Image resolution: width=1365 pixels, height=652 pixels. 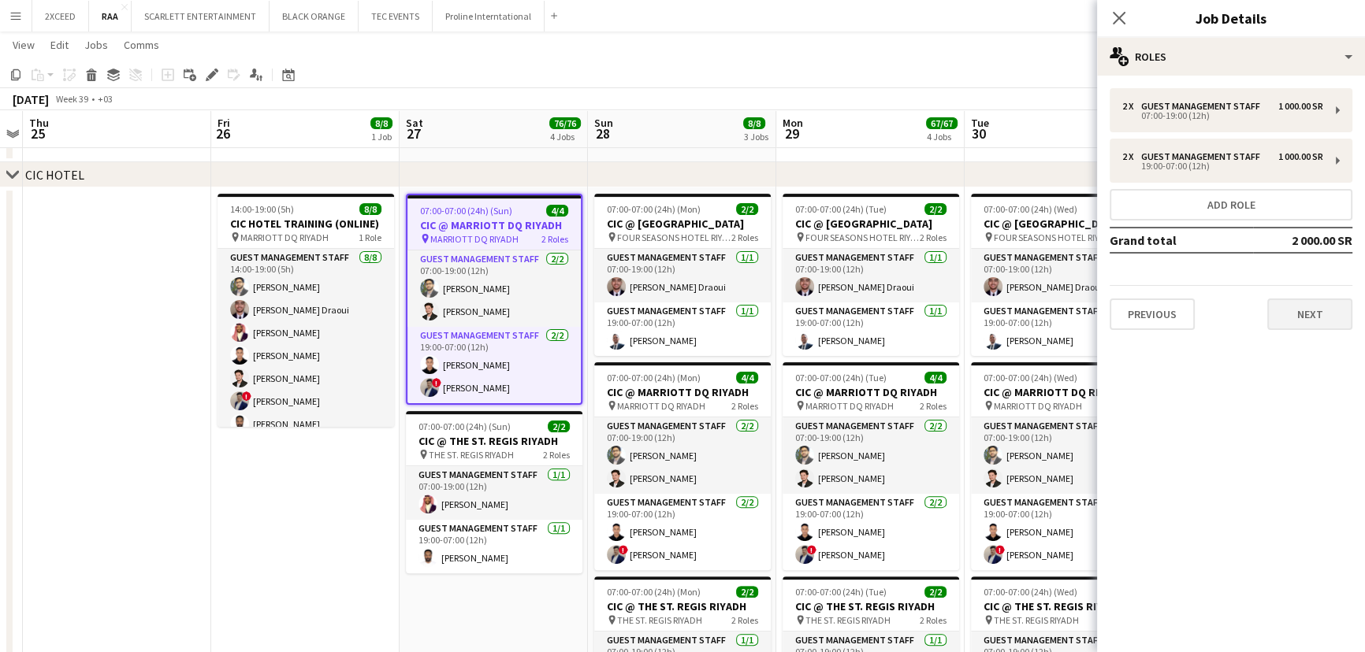 I want to click on span: 76/76, so click(x=565, y=123).